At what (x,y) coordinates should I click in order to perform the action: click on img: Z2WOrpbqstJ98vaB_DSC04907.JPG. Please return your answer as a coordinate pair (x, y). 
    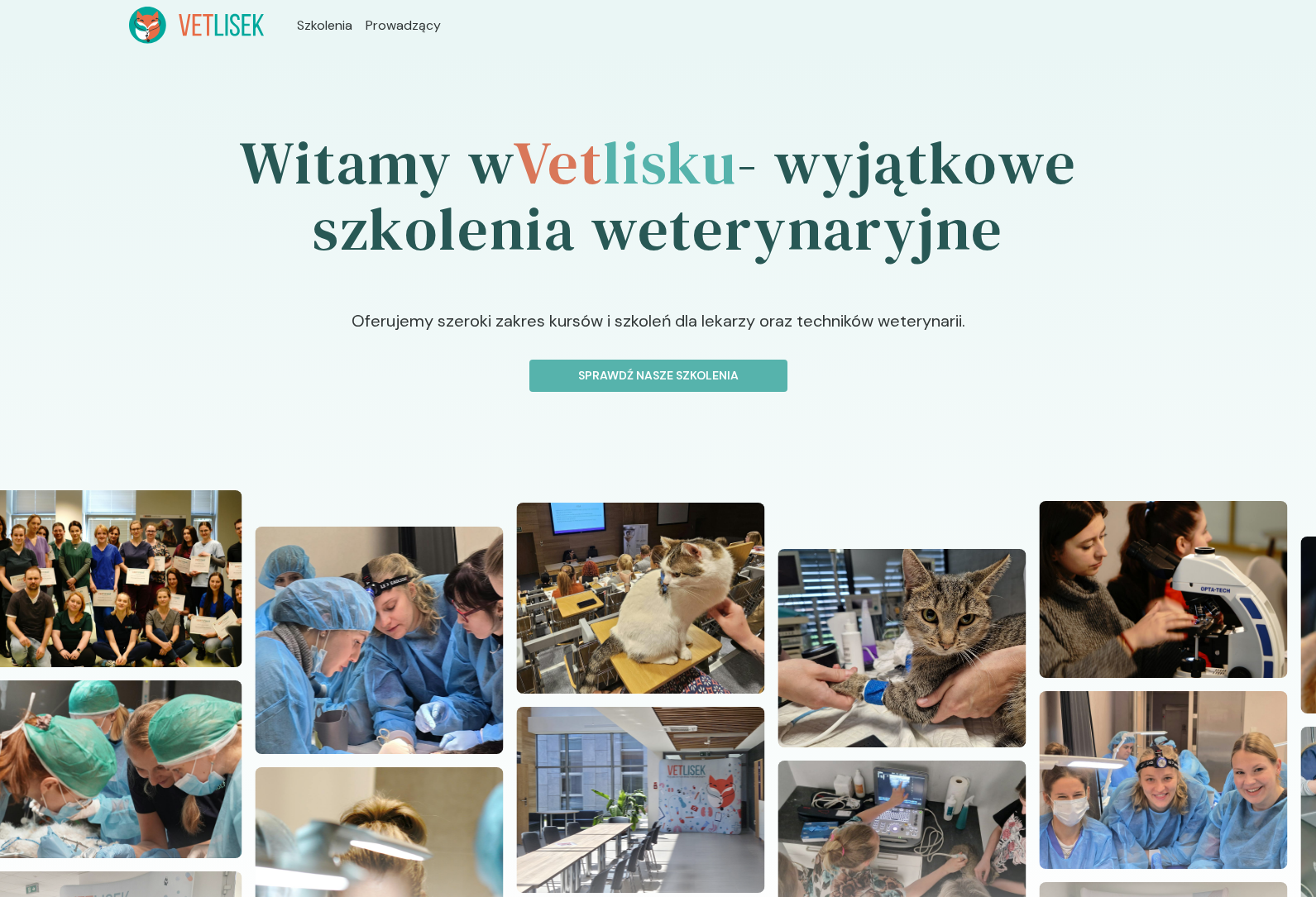
    Looking at the image, I should click on (1163, 590).